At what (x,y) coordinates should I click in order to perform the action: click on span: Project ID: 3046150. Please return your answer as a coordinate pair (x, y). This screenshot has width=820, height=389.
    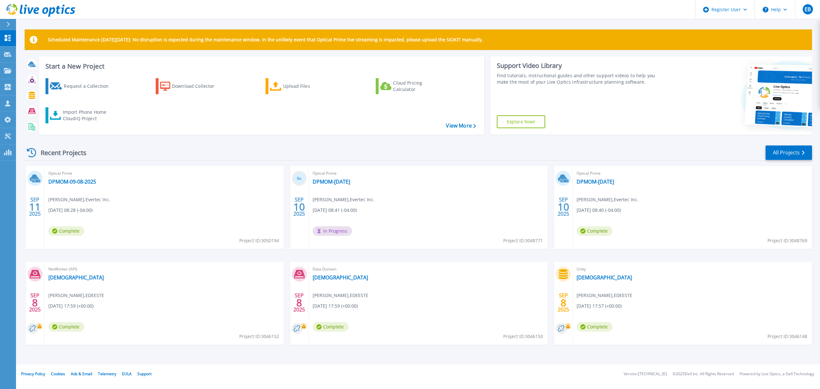
    Looking at the image, I should click on (523, 336).